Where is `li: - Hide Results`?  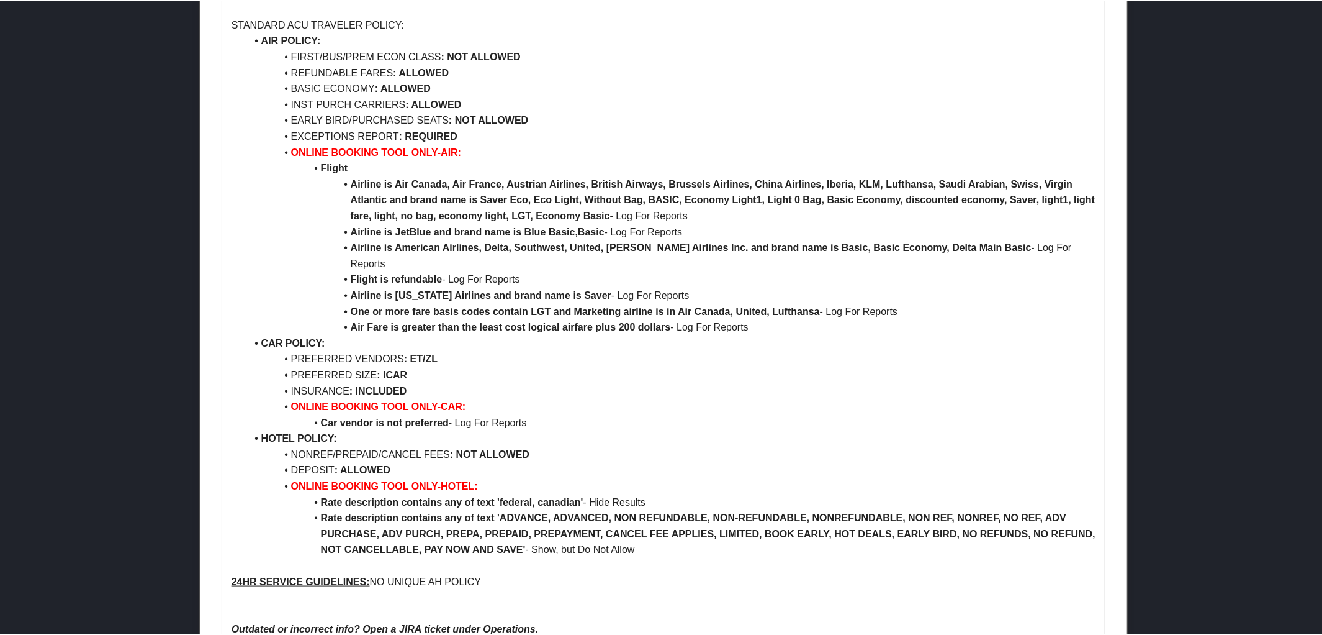 li: - Hide Results is located at coordinates (671, 501).